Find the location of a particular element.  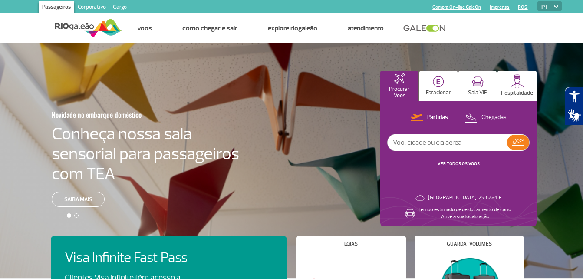

h4: Conheça nossa sala sensorial para passageiros com TEA is located at coordinates (146, 154).